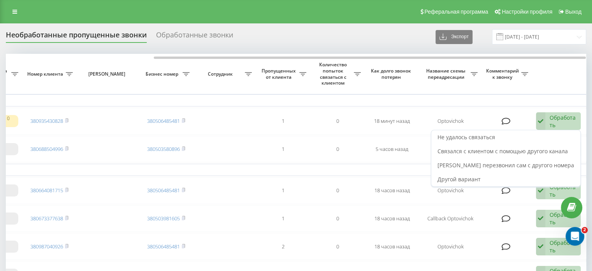 The width and height of the screenshot is (592, 271). I want to click on a: 380673377638, so click(47, 218).